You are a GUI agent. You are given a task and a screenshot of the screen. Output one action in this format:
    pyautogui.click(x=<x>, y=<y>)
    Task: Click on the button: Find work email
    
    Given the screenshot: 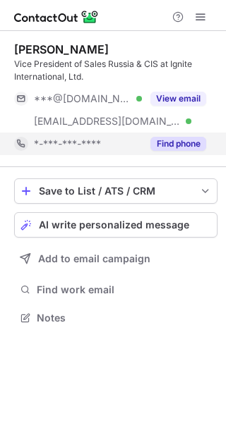 What is the action you would take?
    pyautogui.click(x=116, y=290)
    